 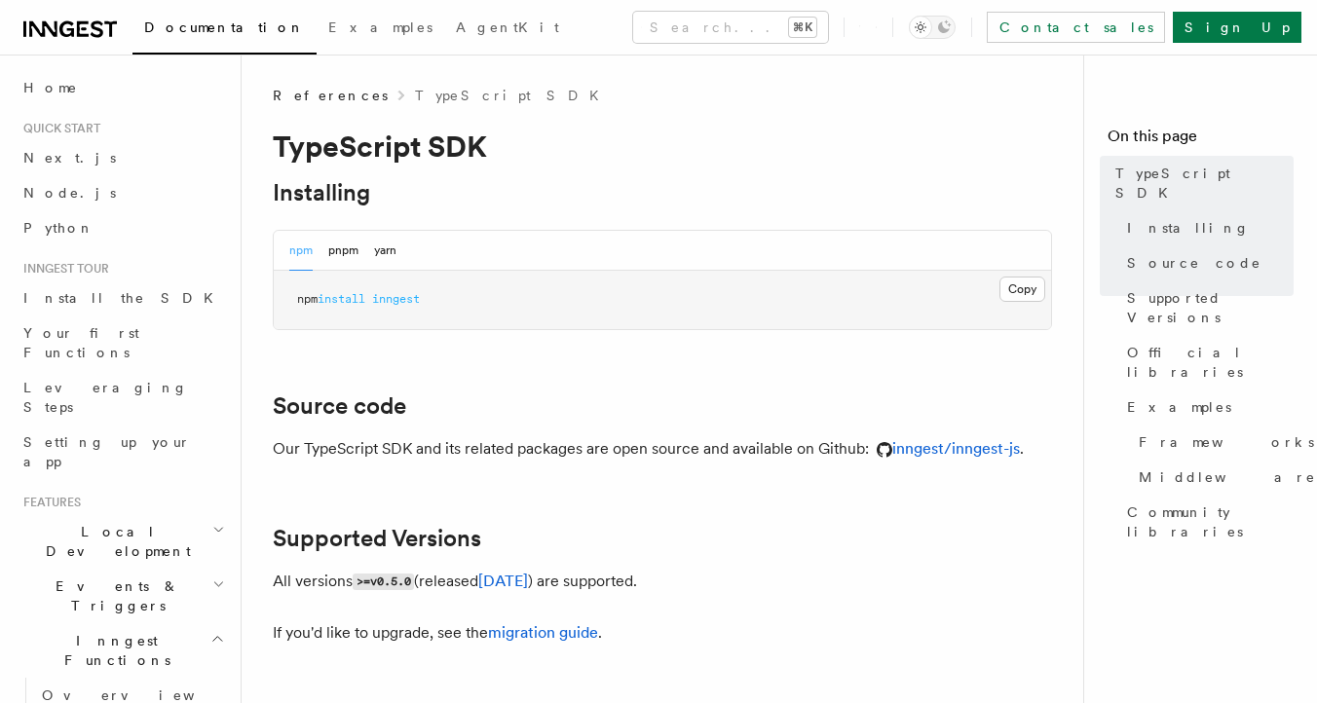 What do you see at coordinates (122, 228) in the screenshot?
I see `a: Python` at bounding box center [122, 228].